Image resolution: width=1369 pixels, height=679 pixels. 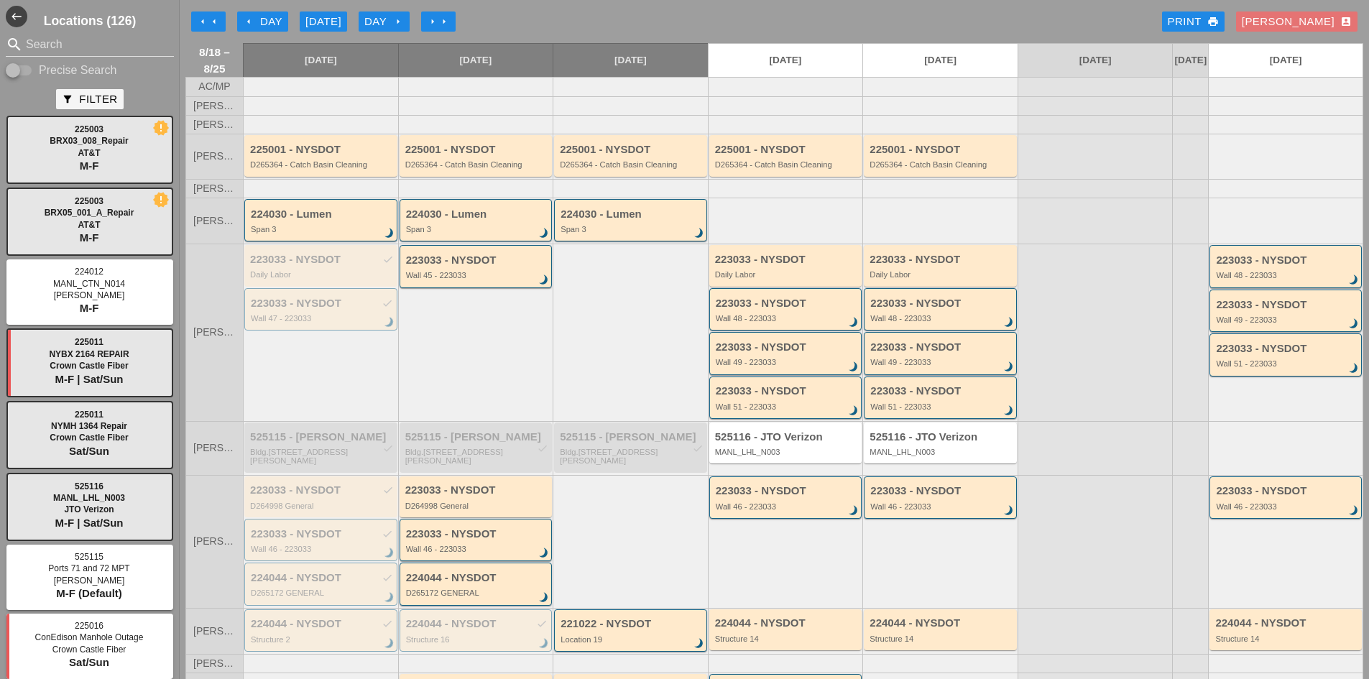 I want to click on i: arrow_left, so click(x=214, y=22).